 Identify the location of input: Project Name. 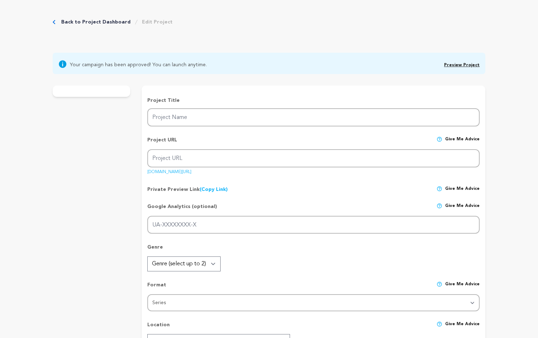
(314, 117).